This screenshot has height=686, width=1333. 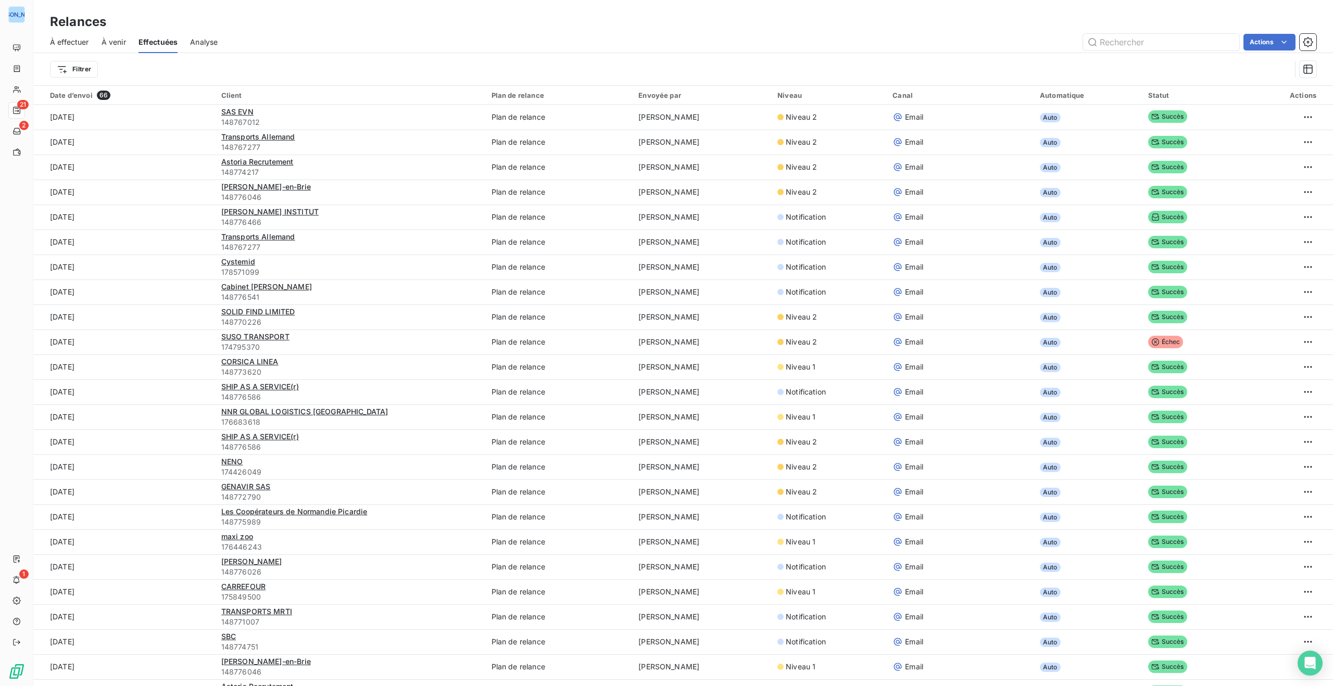 I want to click on span: Effectuées, so click(x=158, y=42).